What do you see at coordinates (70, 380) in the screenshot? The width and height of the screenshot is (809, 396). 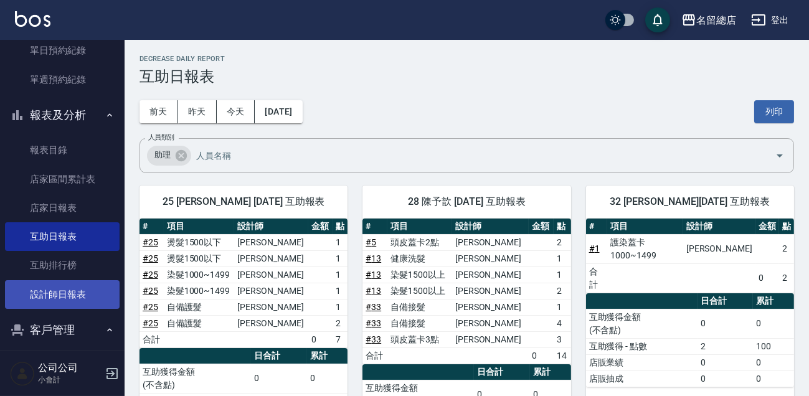 I see `p: 小會計` at bounding box center [70, 380].